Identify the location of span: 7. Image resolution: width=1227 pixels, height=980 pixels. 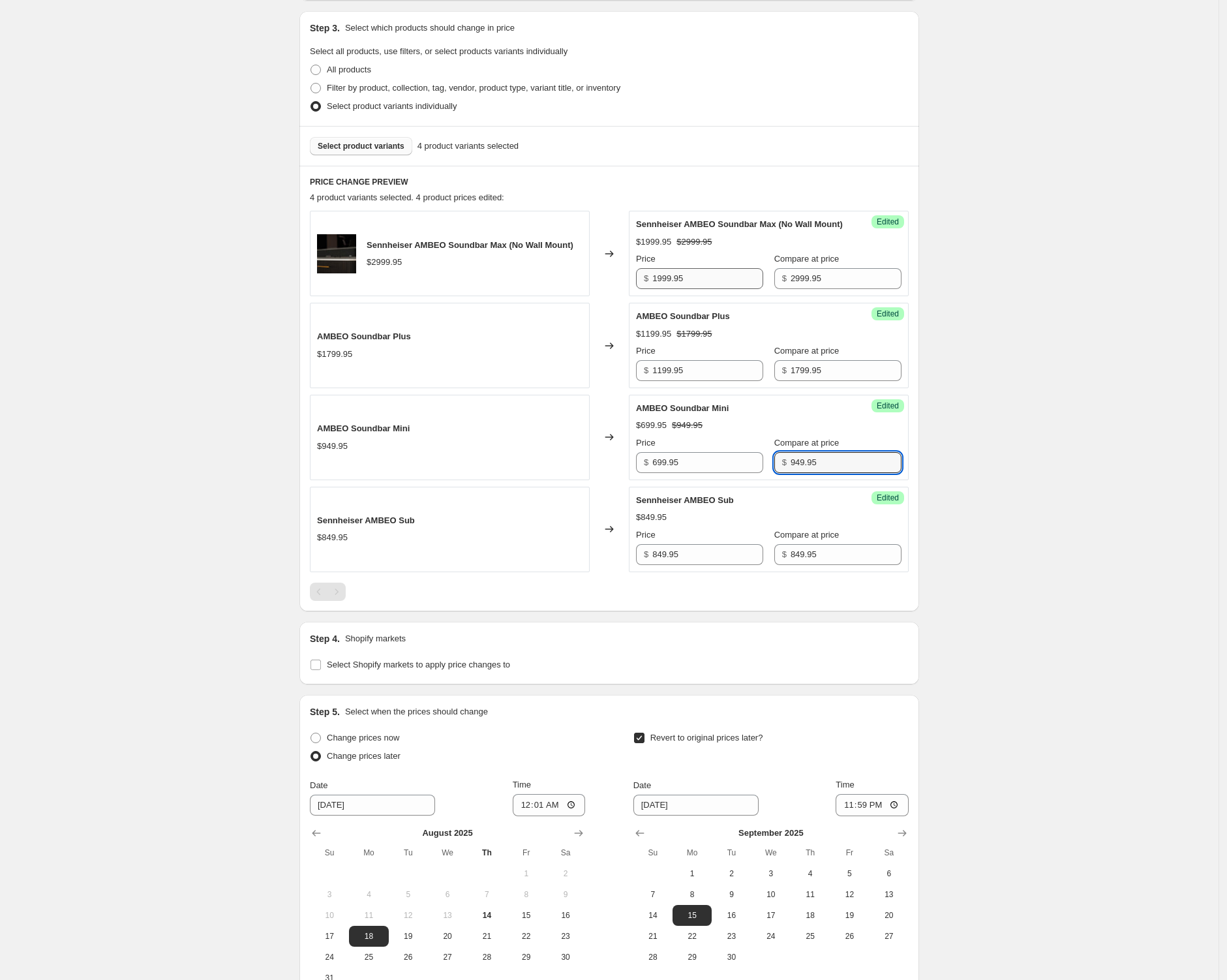
(486, 895).